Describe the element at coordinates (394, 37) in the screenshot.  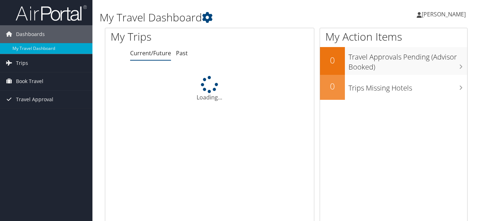
I see `h1: My Action Items` at that location.